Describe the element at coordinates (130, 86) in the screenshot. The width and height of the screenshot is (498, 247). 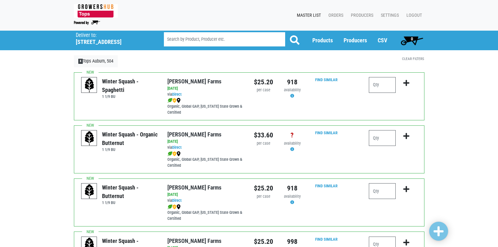
I see `div: Winter Squash - Spaghetti` at that location.